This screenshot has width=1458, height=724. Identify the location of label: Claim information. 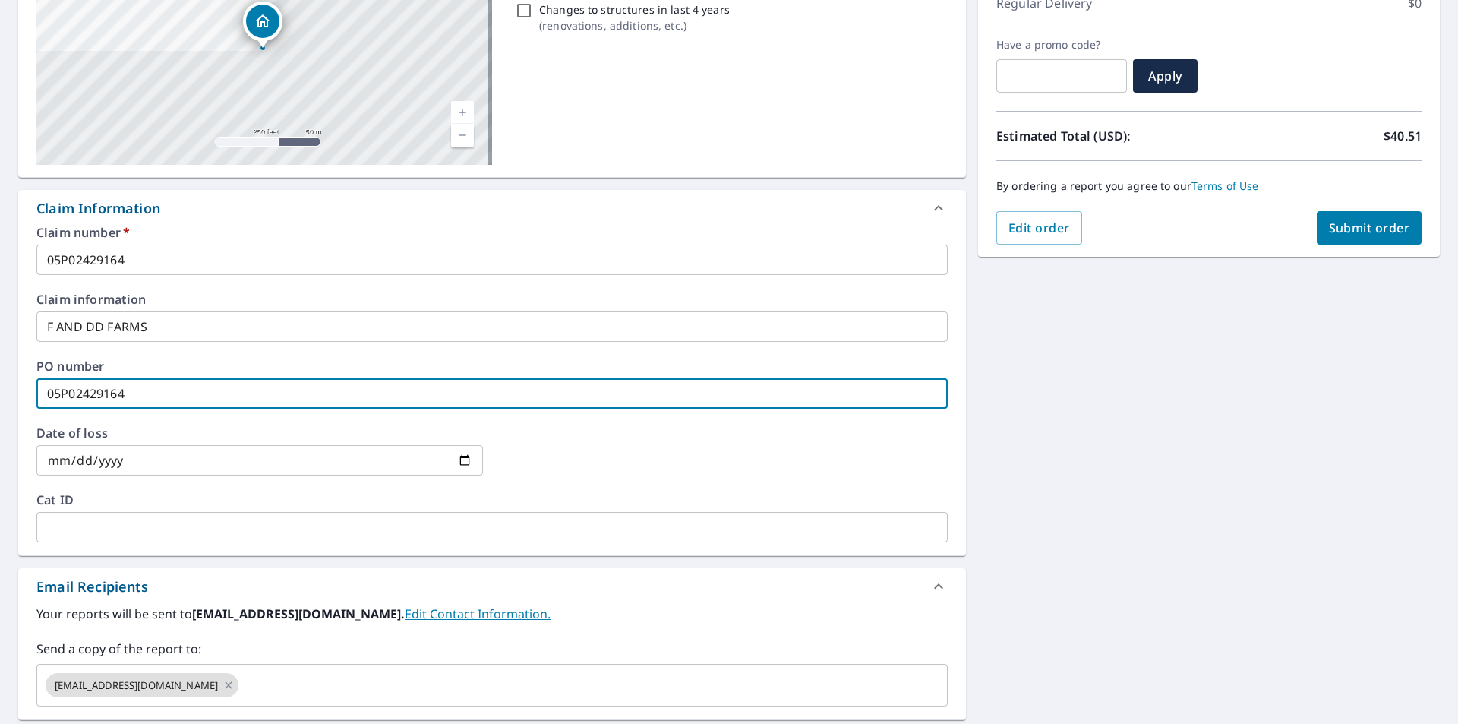
(492, 299).